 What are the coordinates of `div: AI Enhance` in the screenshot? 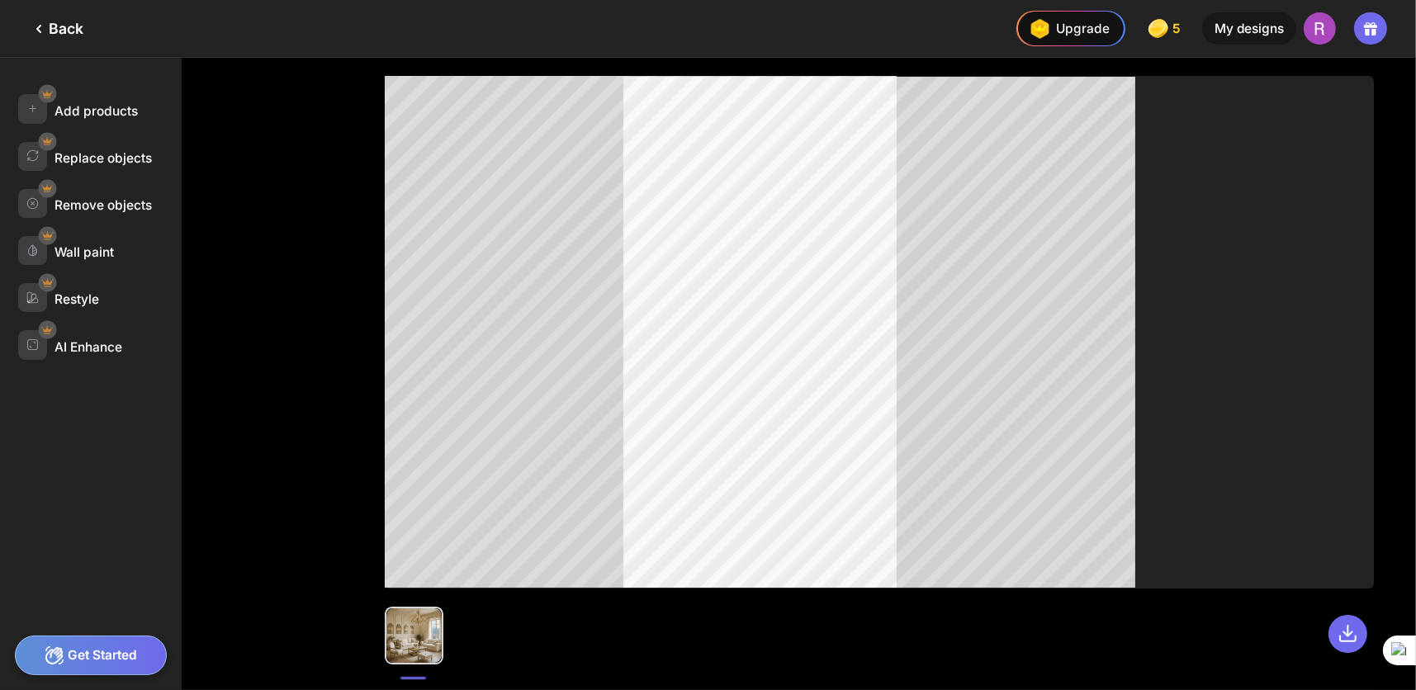 It's located at (88, 347).